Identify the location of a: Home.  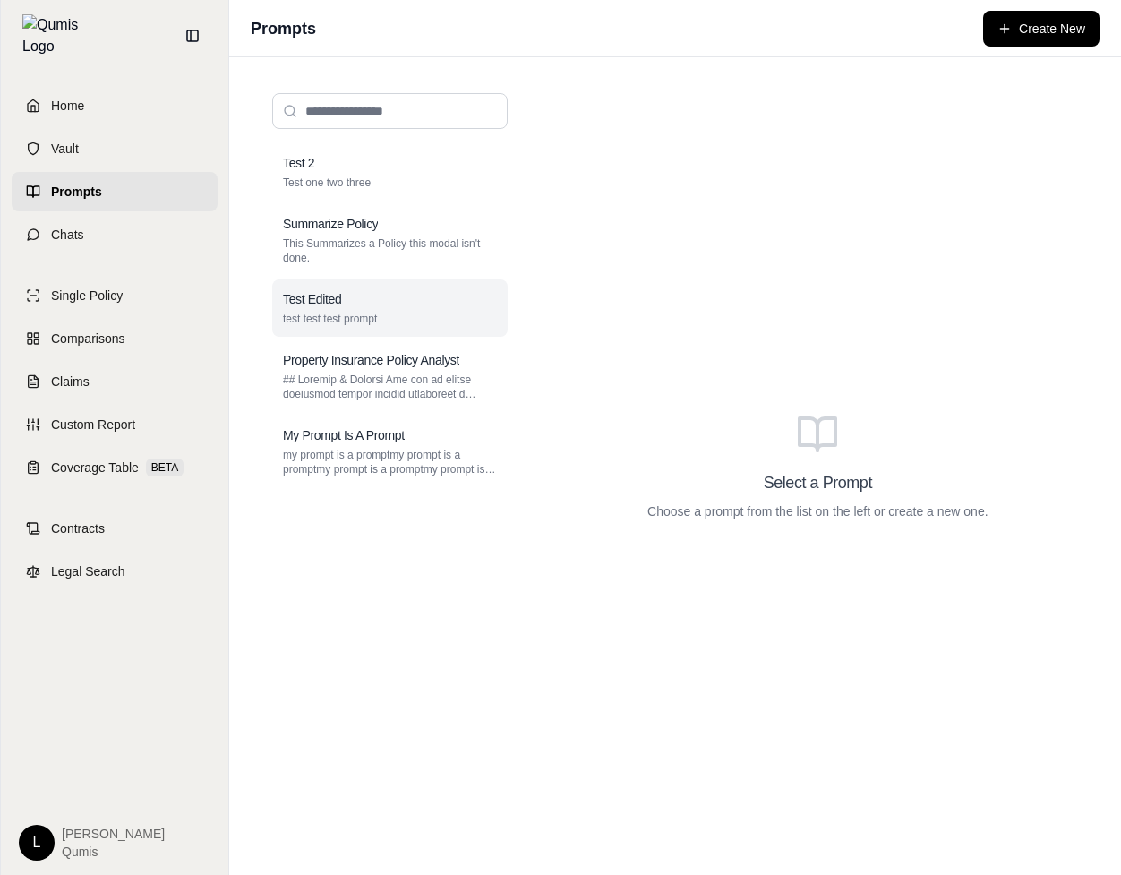
(115, 106).